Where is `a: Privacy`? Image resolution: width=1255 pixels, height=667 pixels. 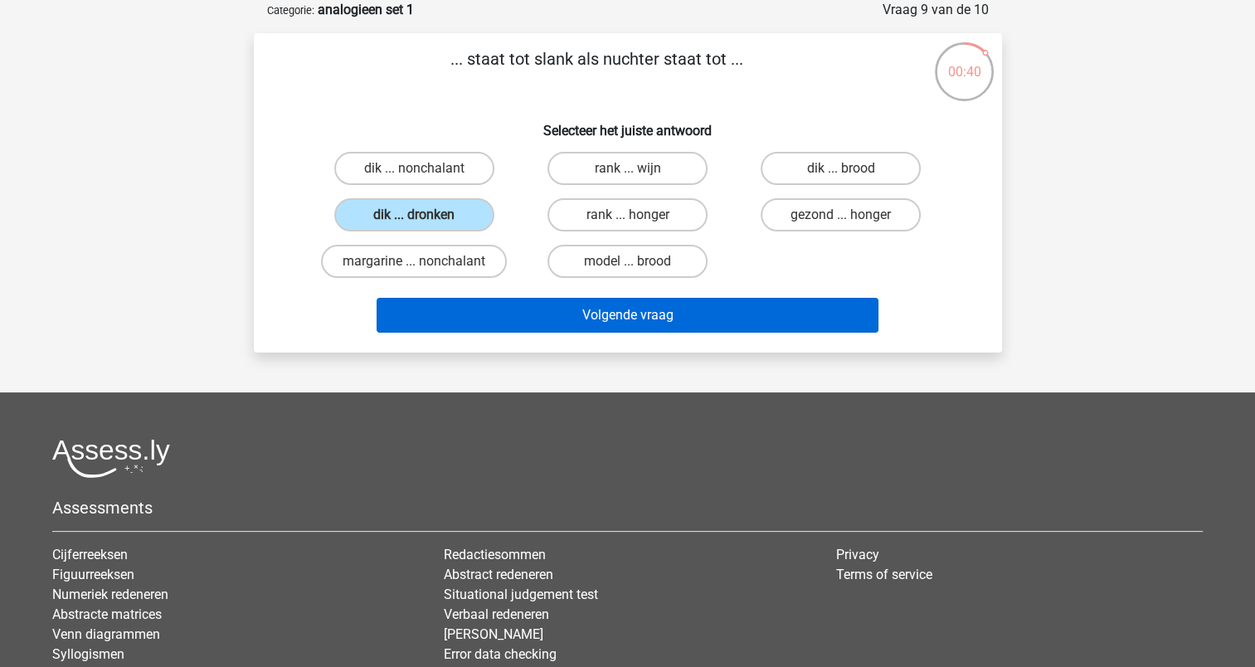 a: Privacy is located at coordinates (858, 554).